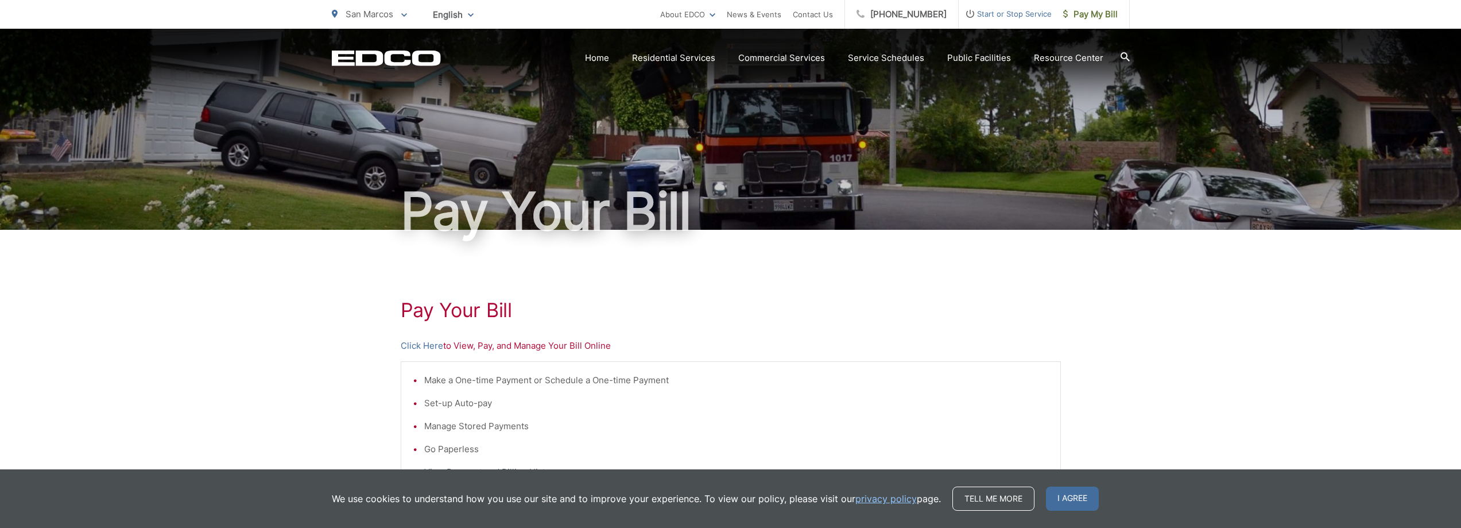 The height and width of the screenshot is (528, 1461). What do you see at coordinates (597, 58) in the screenshot?
I see `a: Home` at bounding box center [597, 58].